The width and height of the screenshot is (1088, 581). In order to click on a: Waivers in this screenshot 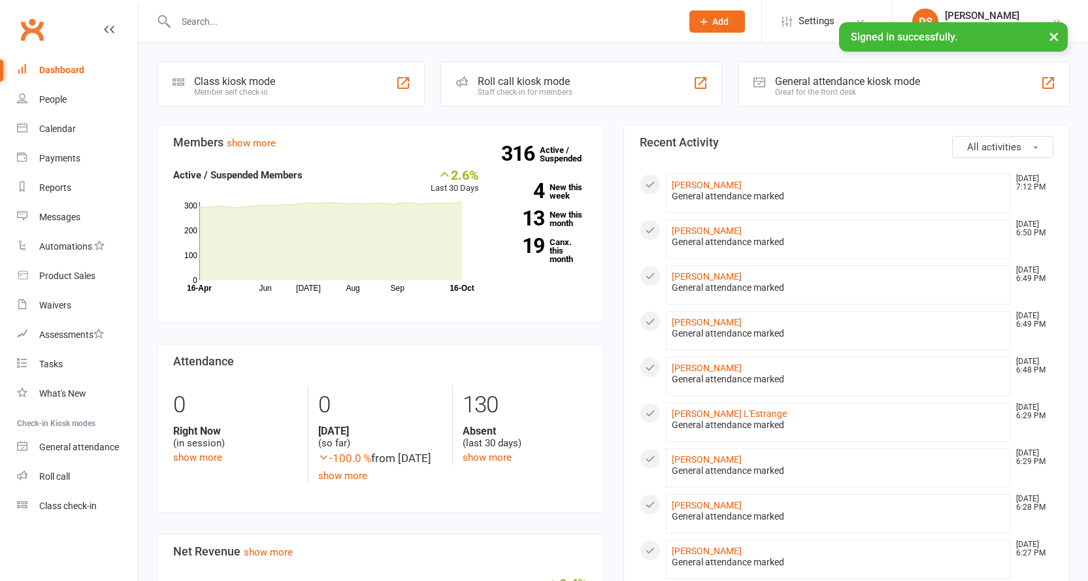, I will do `click(77, 305)`.